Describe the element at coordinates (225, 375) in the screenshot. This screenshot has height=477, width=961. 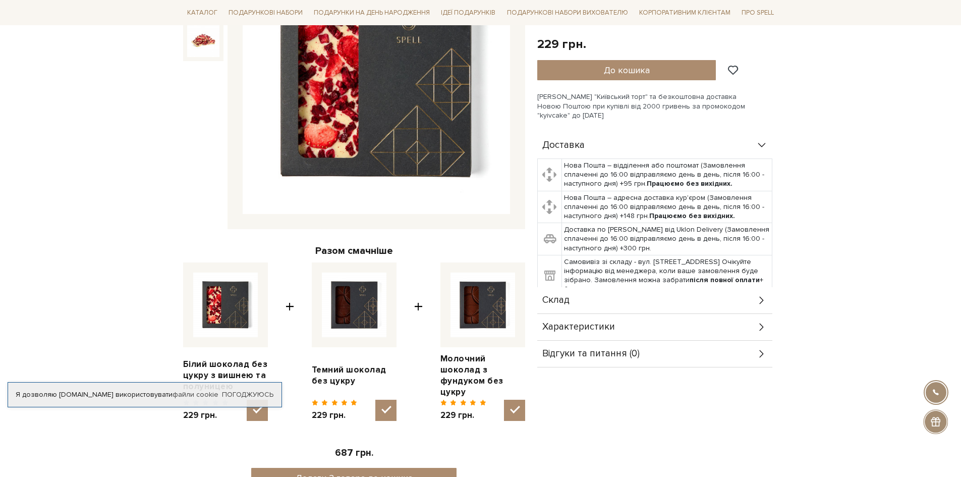
I see `a: Білий шоколад без цукру з вишнею та полуницею` at that location.